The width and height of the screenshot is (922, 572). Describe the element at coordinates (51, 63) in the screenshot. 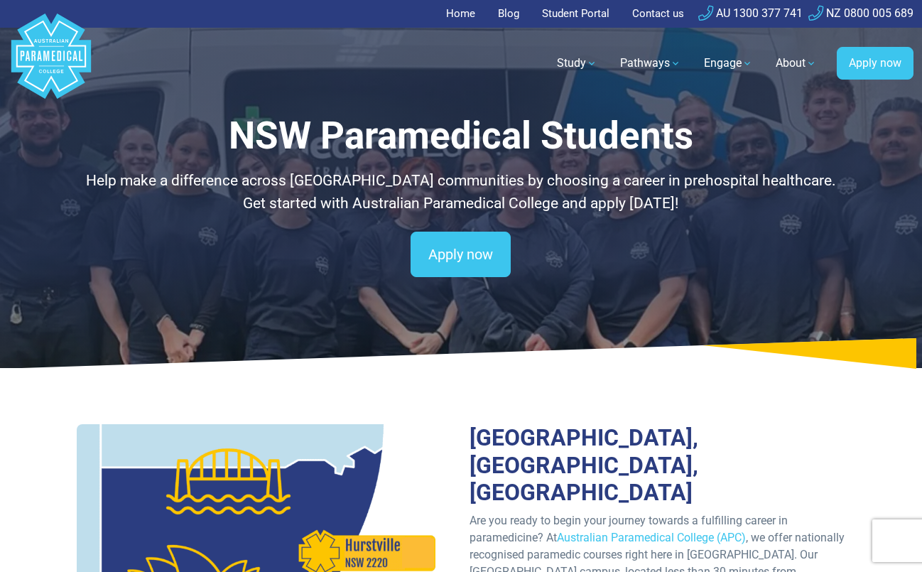

I see `a: Australian Paramedical College` at that location.